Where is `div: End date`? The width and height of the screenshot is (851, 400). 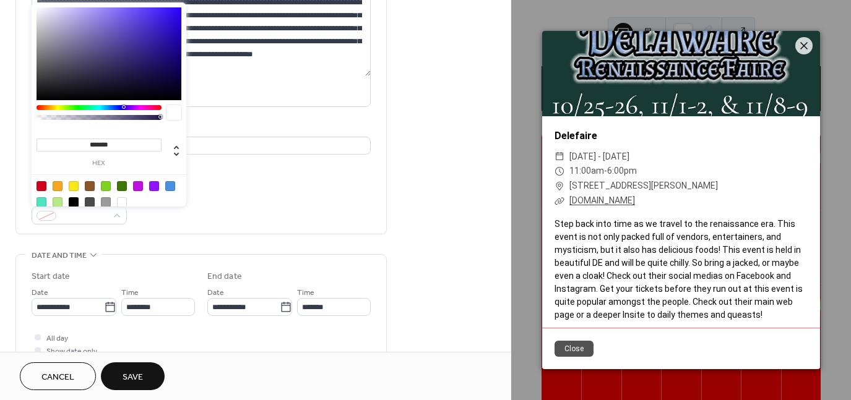 div: End date is located at coordinates (225, 277).